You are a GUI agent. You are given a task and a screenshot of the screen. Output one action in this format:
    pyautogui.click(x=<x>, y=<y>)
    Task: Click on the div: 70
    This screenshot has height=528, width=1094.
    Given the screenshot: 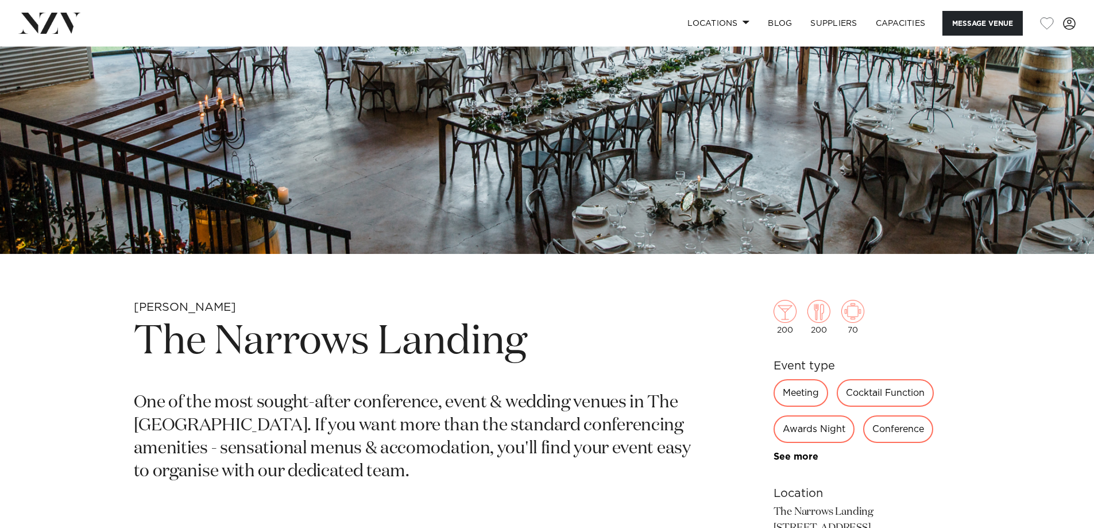 What is the action you would take?
    pyautogui.click(x=853, y=317)
    